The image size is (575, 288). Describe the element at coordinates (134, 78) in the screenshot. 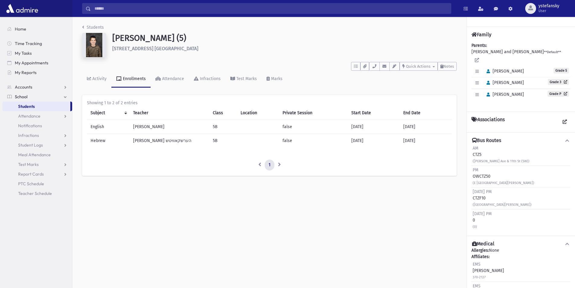

I see `div: Enrollments` at that location.